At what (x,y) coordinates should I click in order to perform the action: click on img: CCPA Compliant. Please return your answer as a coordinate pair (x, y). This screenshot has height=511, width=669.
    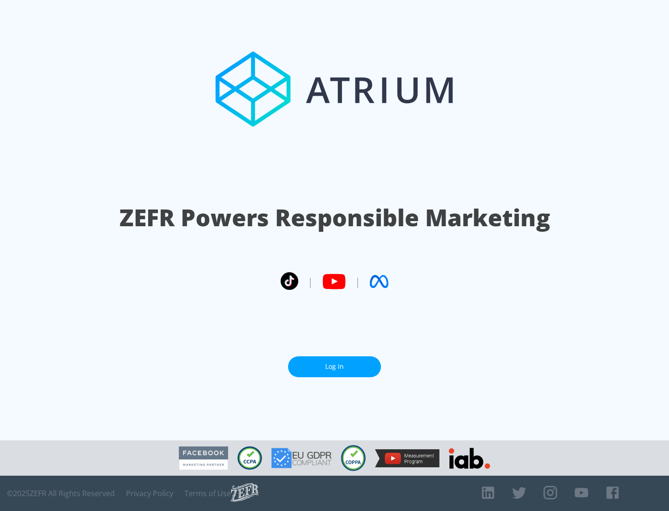
    Looking at the image, I should click on (250, 458).